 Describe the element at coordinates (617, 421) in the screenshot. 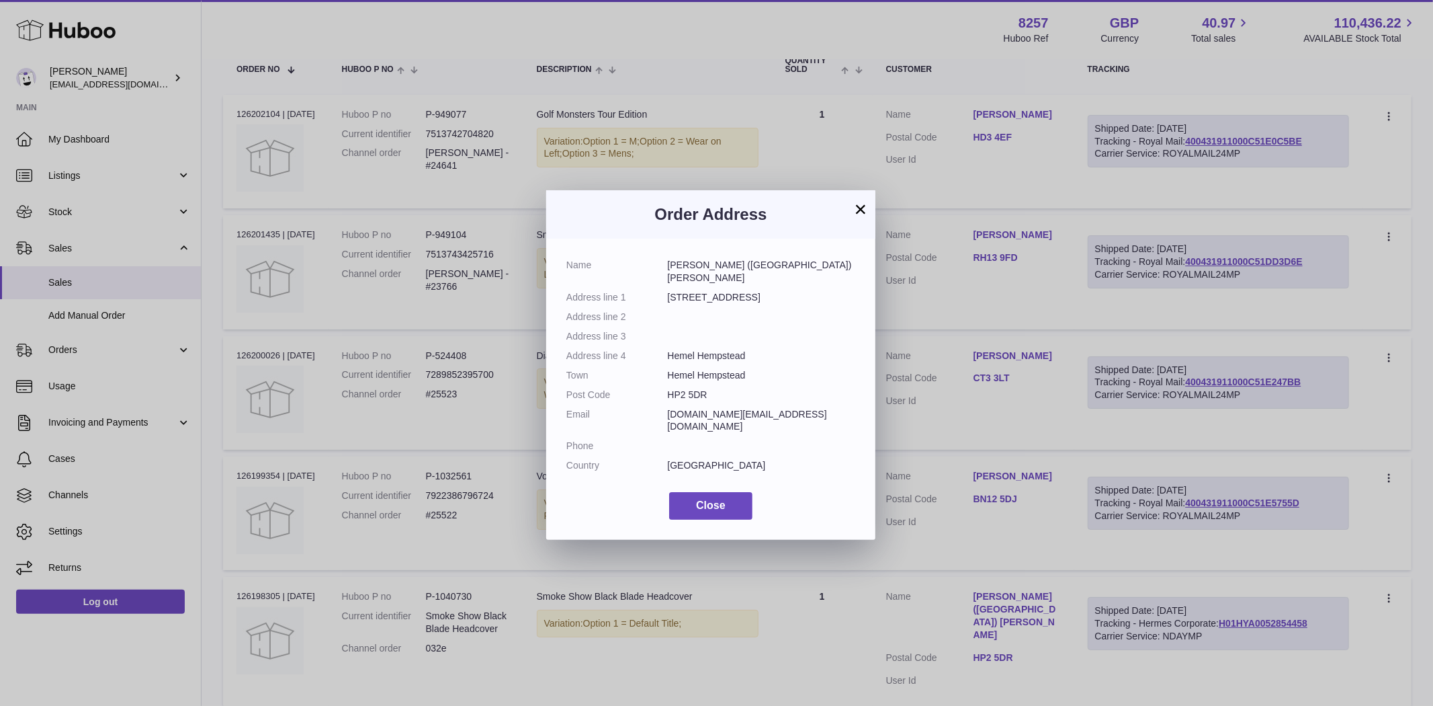

I see `dt: Email` at that location.